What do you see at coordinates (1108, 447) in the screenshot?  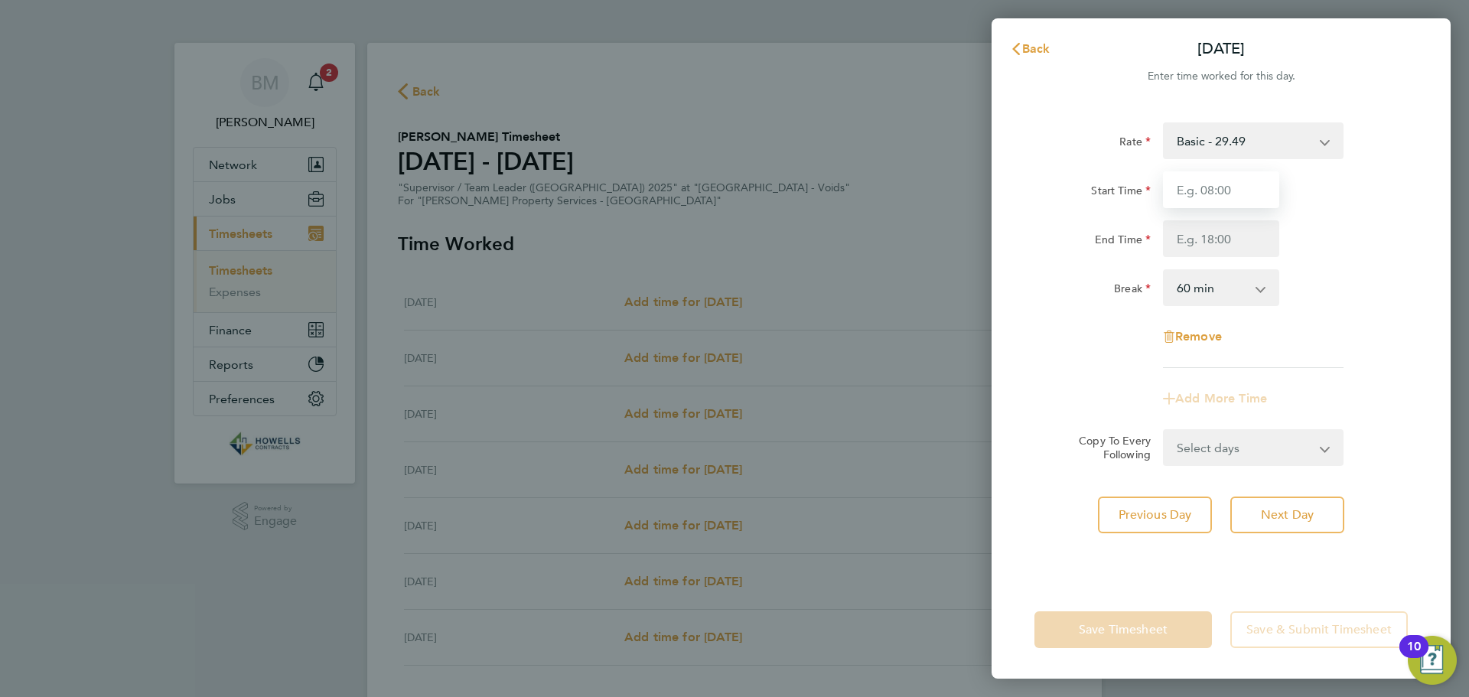 I see `label: Copy To Every Following` at bounding box center [1108, 447].